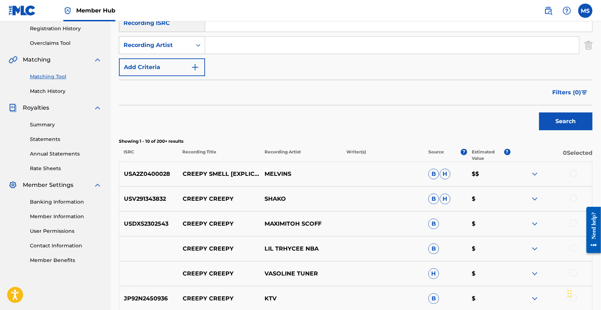 Image resolution: width=601 pixels, height=310 pixels. What do you see at coordinates (301, 299) in the screenshot?
I see `p: KTV` at bounding box center [301, 299].